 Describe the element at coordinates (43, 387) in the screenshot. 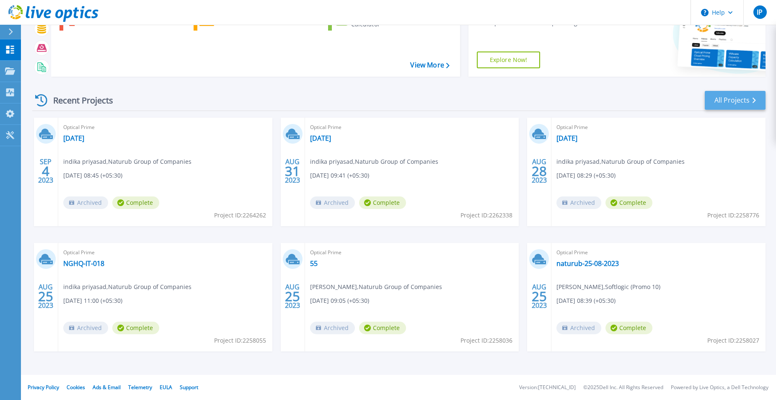

I see `a: Privacy Policy` at that location.